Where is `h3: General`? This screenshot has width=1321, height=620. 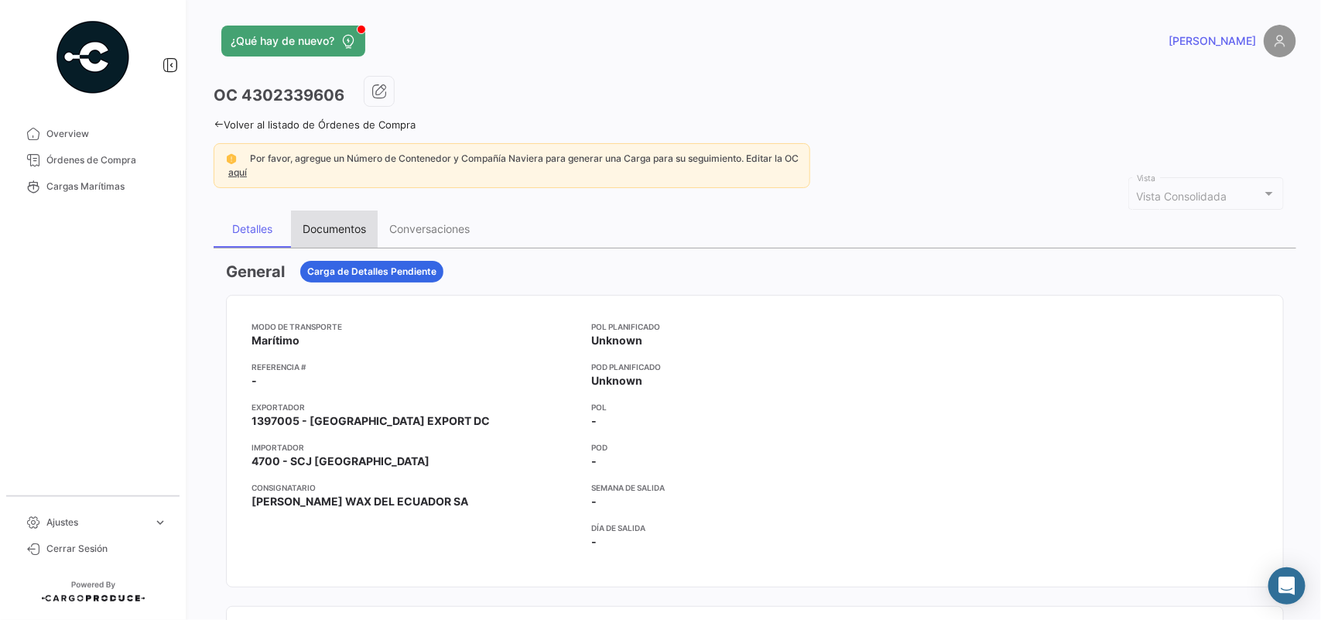
h3: General is located at coordinates (255, 272).